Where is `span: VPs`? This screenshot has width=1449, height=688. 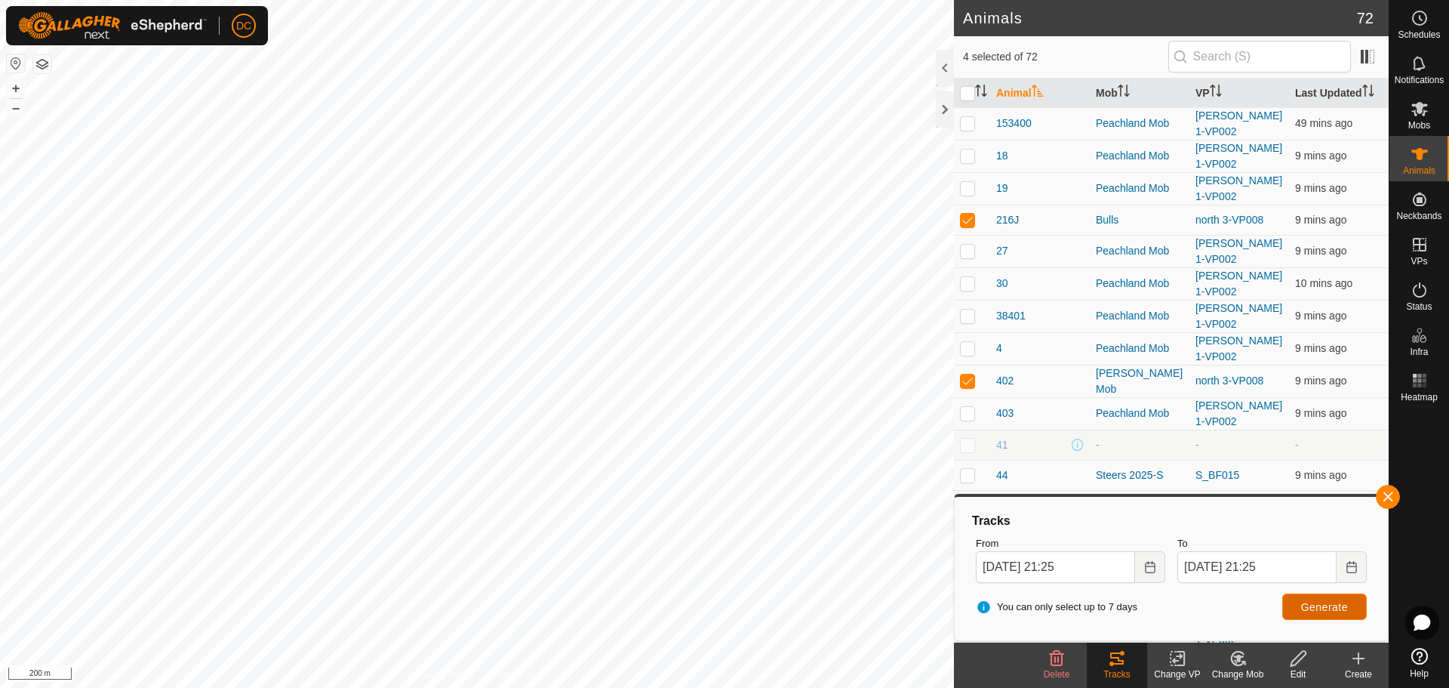 span: VPs is located at coordinates (1419, 261).